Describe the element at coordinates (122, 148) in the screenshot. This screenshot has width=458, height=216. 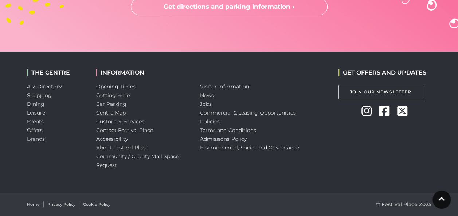
I see `a: About Festival Place` at that location.